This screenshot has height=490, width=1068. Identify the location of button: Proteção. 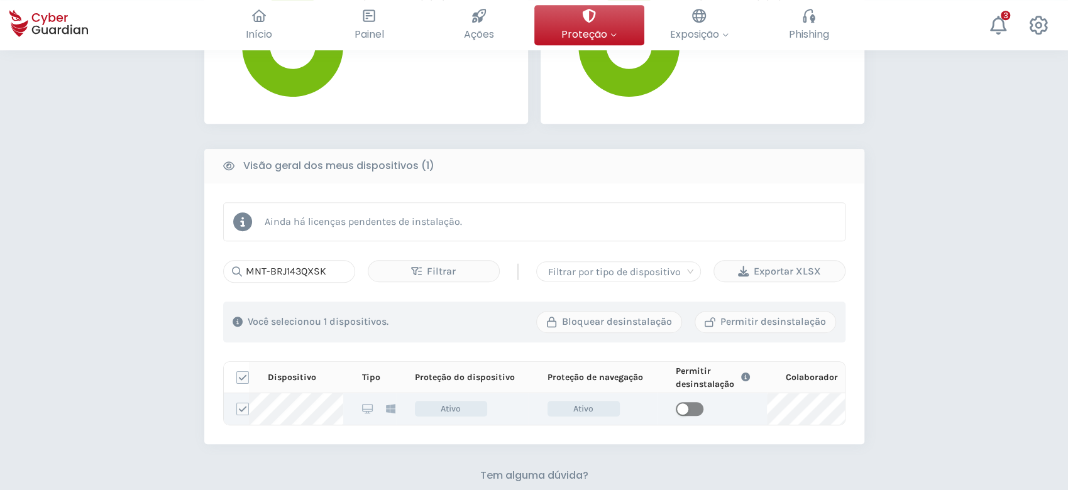
(589, 25).